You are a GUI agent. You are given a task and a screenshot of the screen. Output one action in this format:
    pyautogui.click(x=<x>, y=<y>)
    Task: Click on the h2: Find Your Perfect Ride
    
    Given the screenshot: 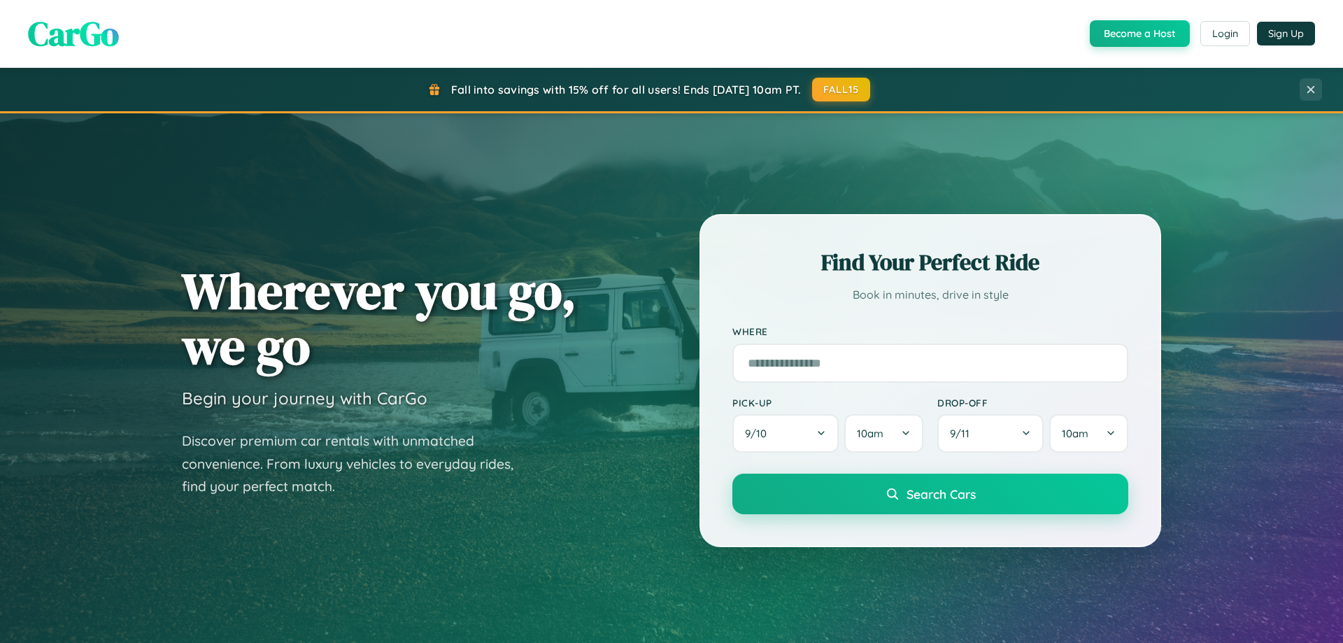 What is the action you would take?
    pyautogui.click(x=930, y=262)
    